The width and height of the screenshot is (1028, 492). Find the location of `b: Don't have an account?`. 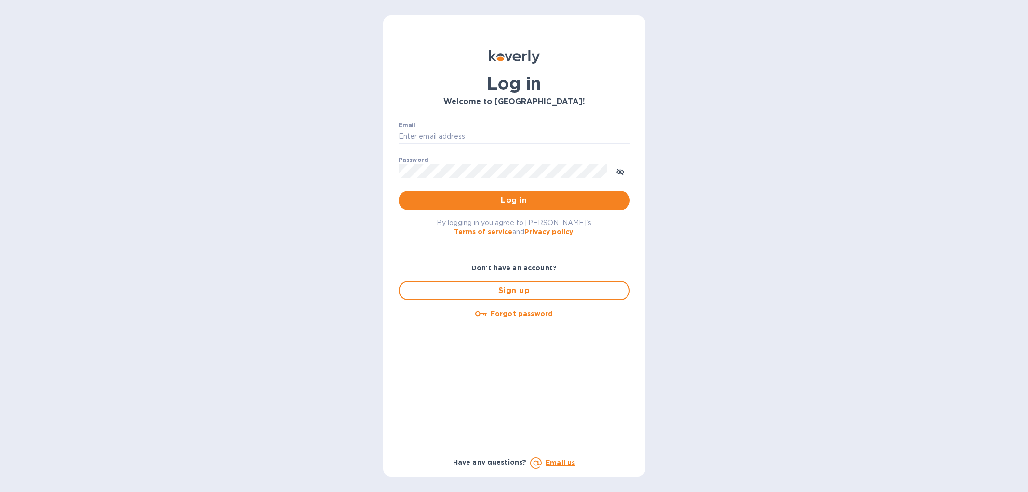

b: Don't have an account? is located at coordinates (514, 268).